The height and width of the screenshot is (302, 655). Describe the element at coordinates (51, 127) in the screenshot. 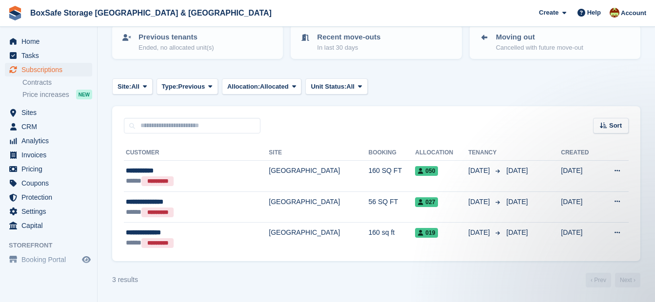

I see `span: CRM` at that location.